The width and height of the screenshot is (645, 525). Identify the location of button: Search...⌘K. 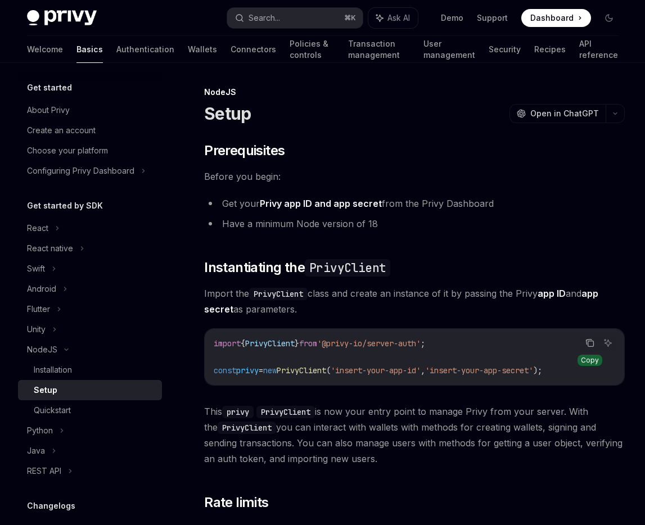
(295, 18).